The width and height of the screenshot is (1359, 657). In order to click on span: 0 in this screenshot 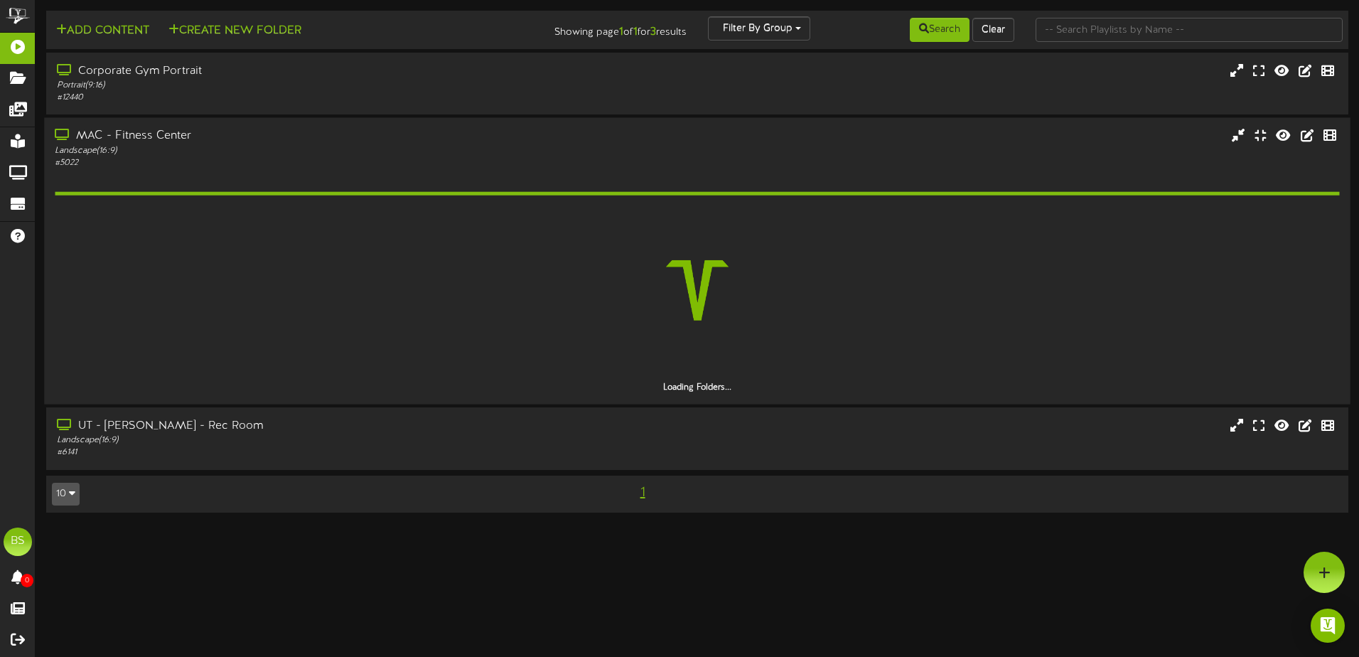, I will do `click(27, 580)`.